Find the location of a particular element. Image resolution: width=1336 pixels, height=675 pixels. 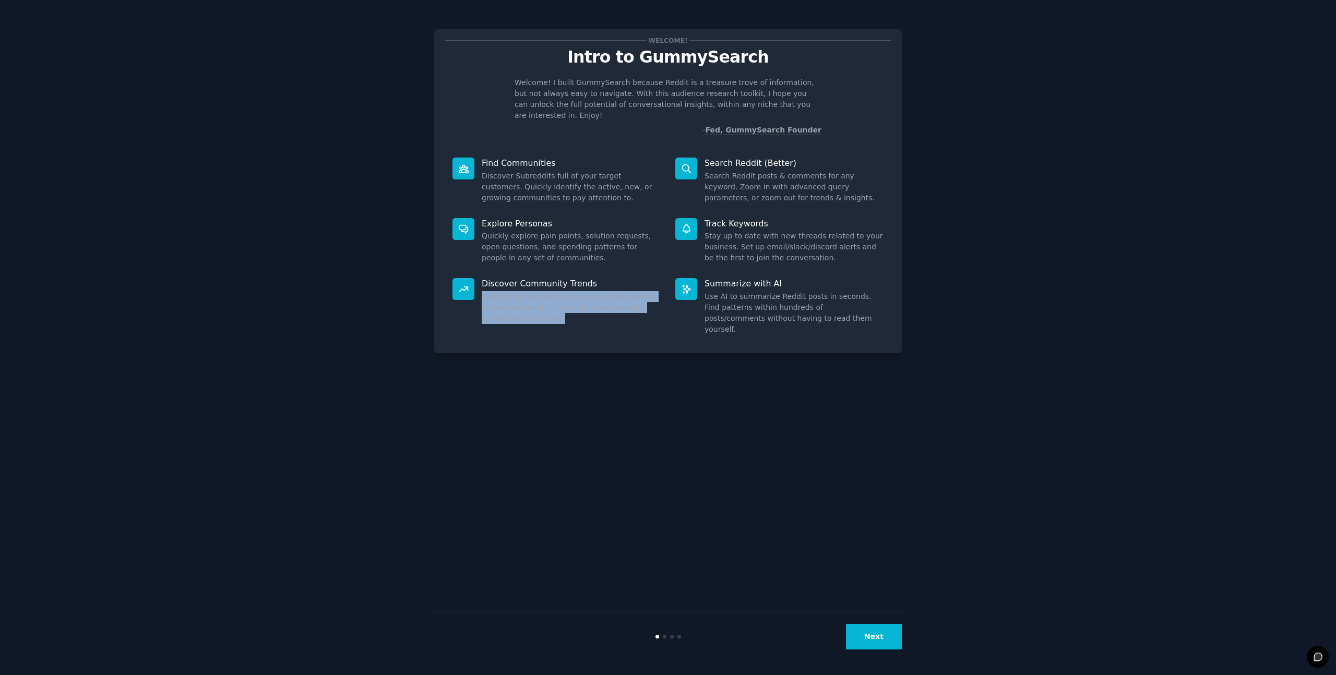

p: Find Communities is located at coordinates (571, 163).